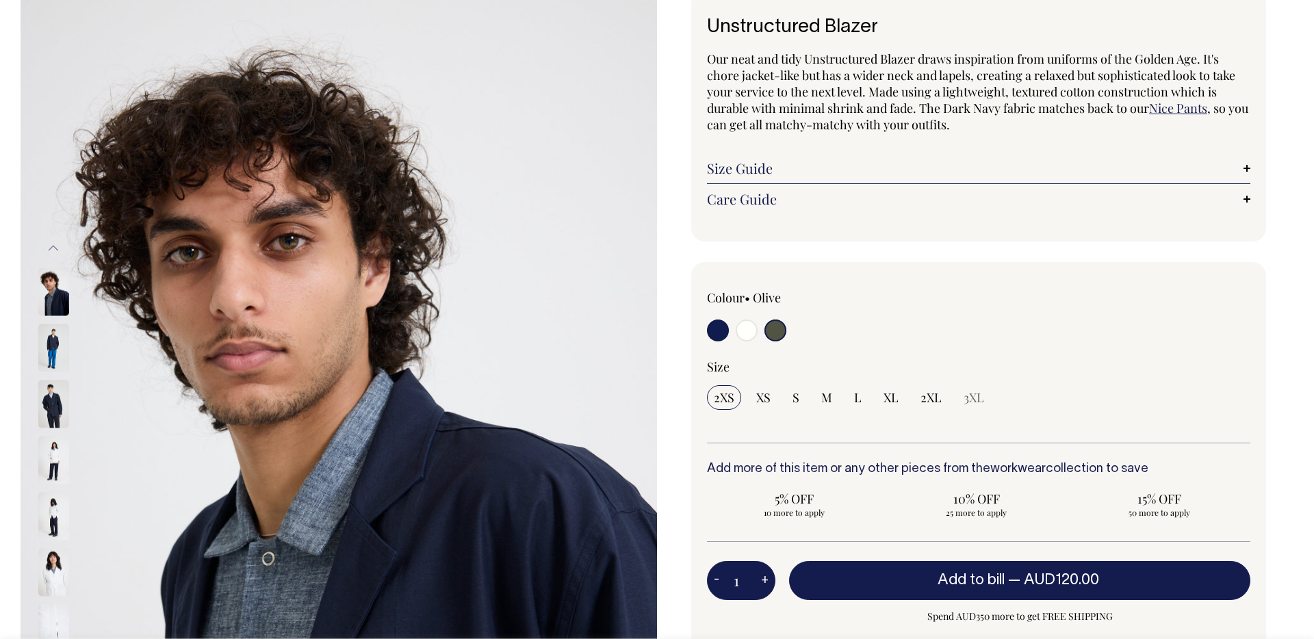 The image size is (1314, 639). What do you see at coordinates (979, 367) in the screenshot?
I see `div: Size` at bounding box center [979, 367].